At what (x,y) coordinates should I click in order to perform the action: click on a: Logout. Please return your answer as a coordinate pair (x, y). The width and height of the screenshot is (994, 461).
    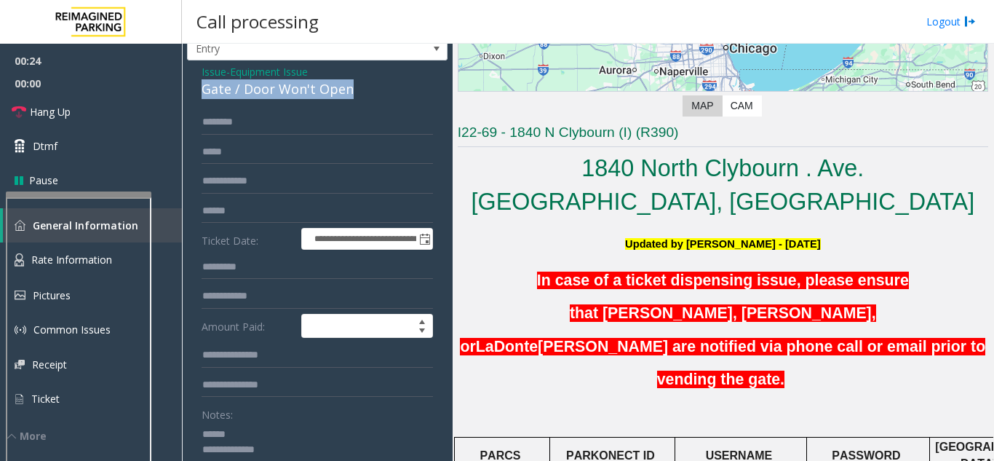
    Looking at the image, I should click on (951, 21).